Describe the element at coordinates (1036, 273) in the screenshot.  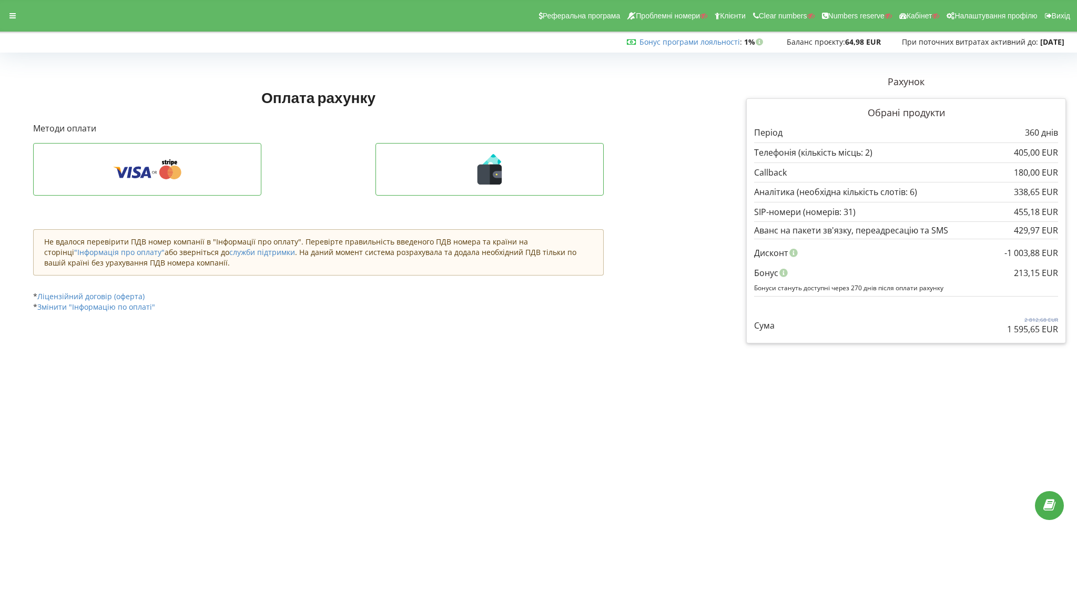
I see `div: 213,15 EUR` at that location.